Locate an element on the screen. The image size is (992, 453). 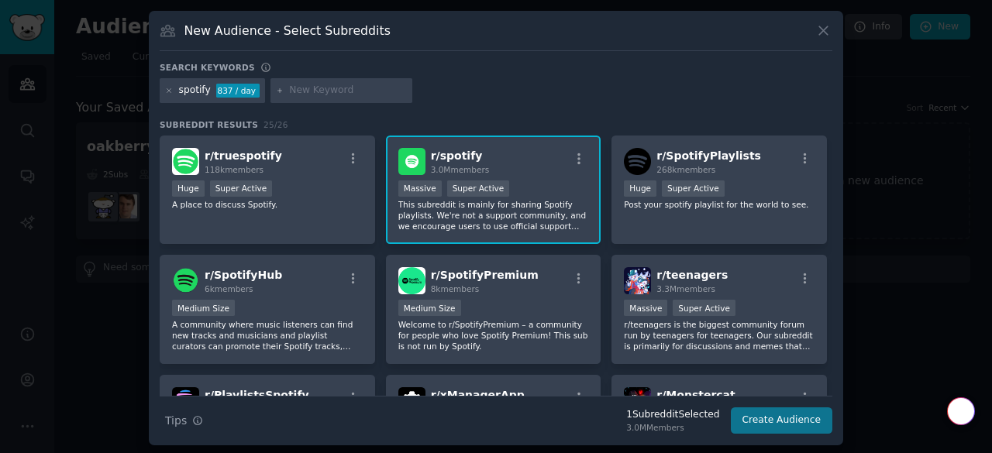
p: This subreddit is mainly for sharing Spotify playlists. We're not a support community, and we enc... is located at coordinates (493, 215).